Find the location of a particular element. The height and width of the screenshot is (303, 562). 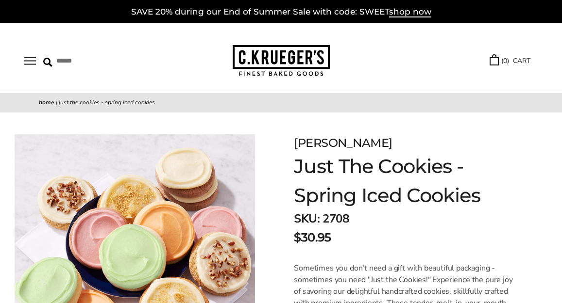

img: Search is located at coordinates (48, 62).